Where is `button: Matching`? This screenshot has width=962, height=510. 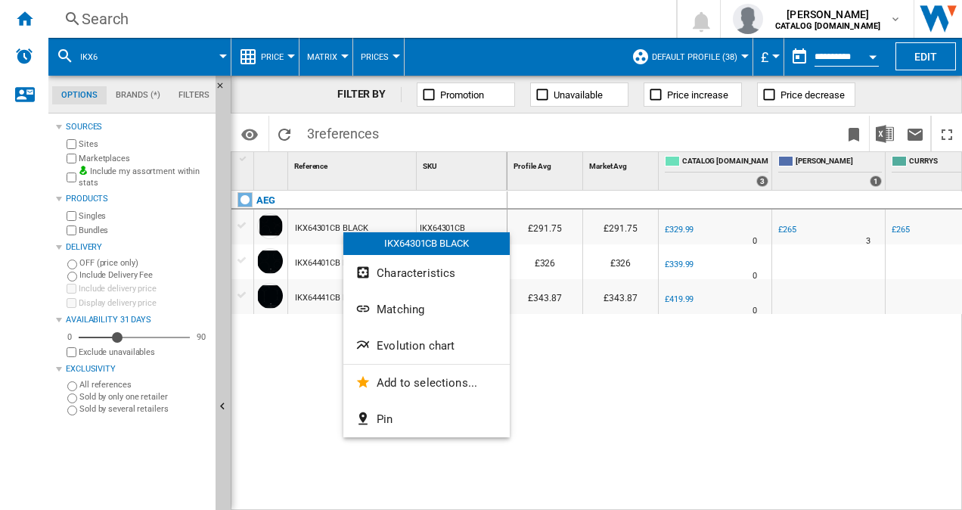 button: Matching is located at coordinates (427, 309).